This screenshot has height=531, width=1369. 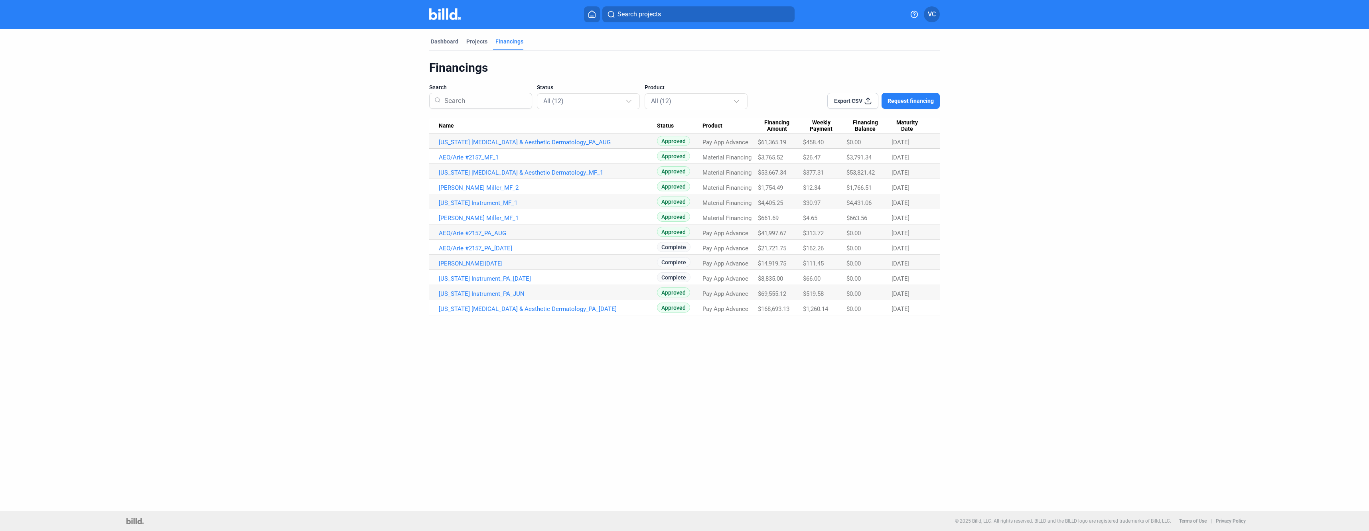 What do you see at coordinates (869, 126) in the screenshot?
I see `div: Financing Balance` at bounding box center [869, 126].